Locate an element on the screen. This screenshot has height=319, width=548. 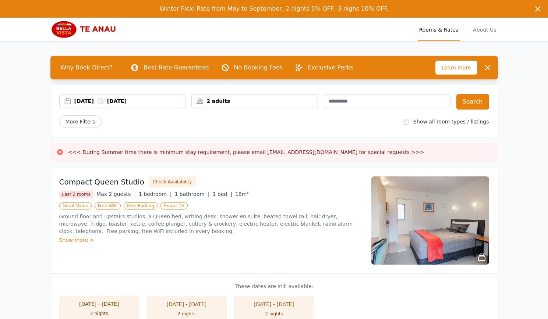
p: Ground floor and upstairs studios, a Queen bed, writing desk, shower en suite, heated towel rail,... is located at coordinates (211, 224).